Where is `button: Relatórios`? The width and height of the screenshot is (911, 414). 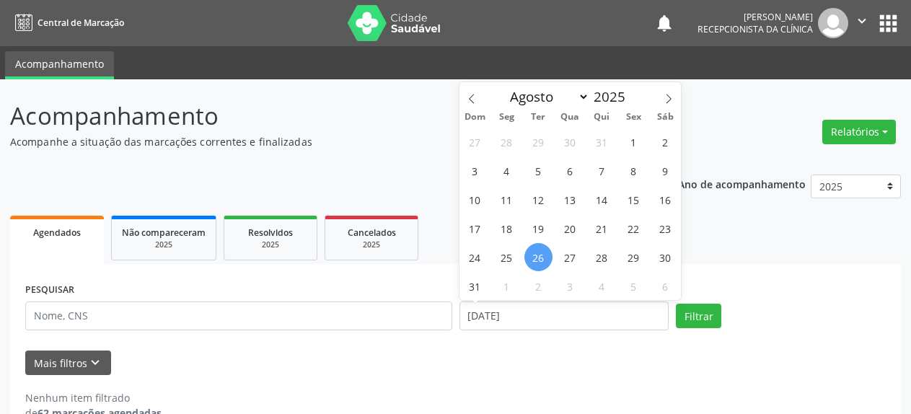
button: Relatórios is located at coordinates (859, 132).